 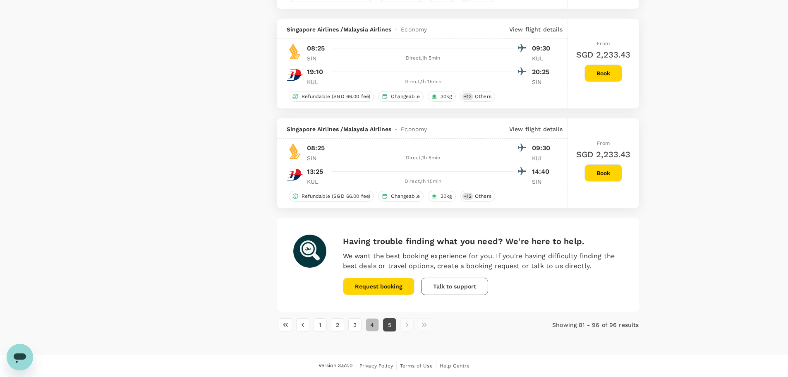 I want to click on p: Showing 81 - 96 of 96 results, so click(x=578, y=325).